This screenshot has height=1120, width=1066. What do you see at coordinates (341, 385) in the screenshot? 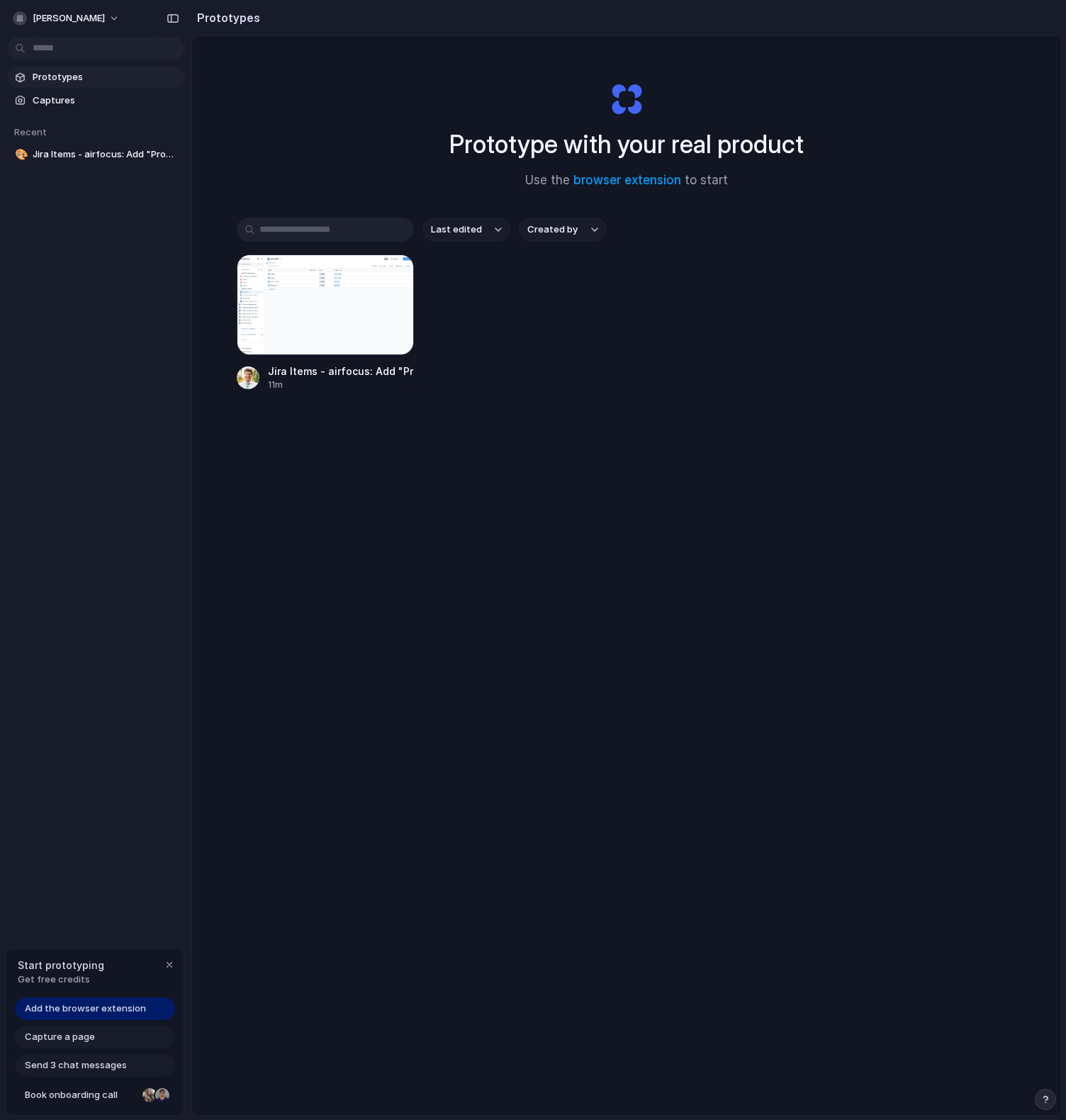
I see `div: 11m` at bounding box center [341, 385].